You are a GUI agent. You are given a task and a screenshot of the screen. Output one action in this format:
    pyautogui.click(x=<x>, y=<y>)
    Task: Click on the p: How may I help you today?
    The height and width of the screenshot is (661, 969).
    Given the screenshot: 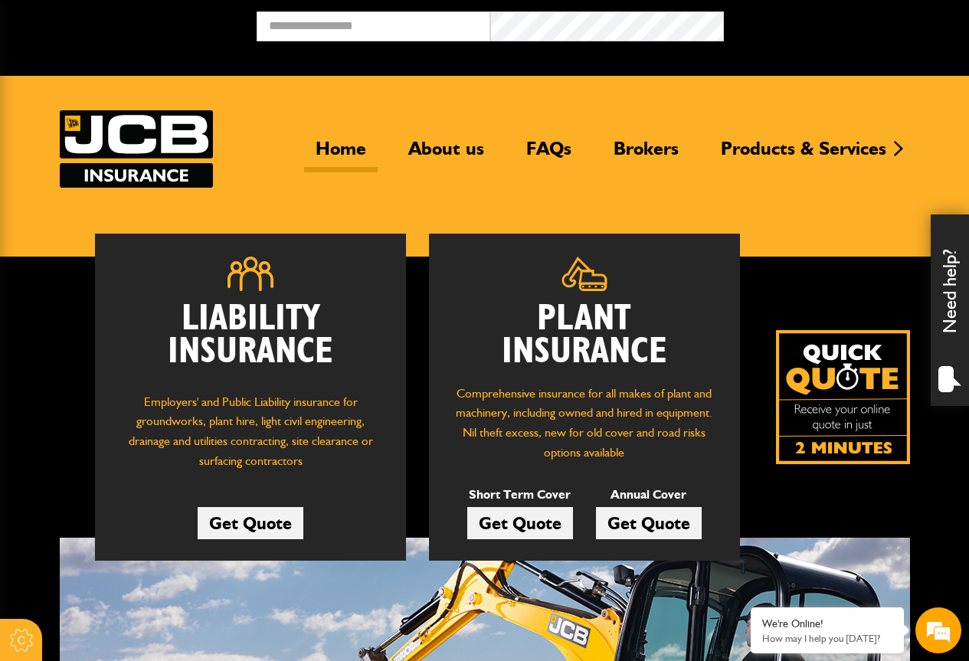 What is the action you would take?
    pyautogui.click(x=828, y=638)
    